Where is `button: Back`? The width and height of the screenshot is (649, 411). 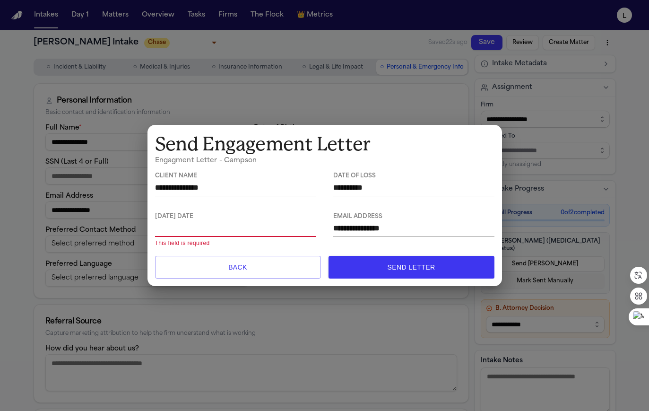 button: Back is located at coordinates (238, 267).